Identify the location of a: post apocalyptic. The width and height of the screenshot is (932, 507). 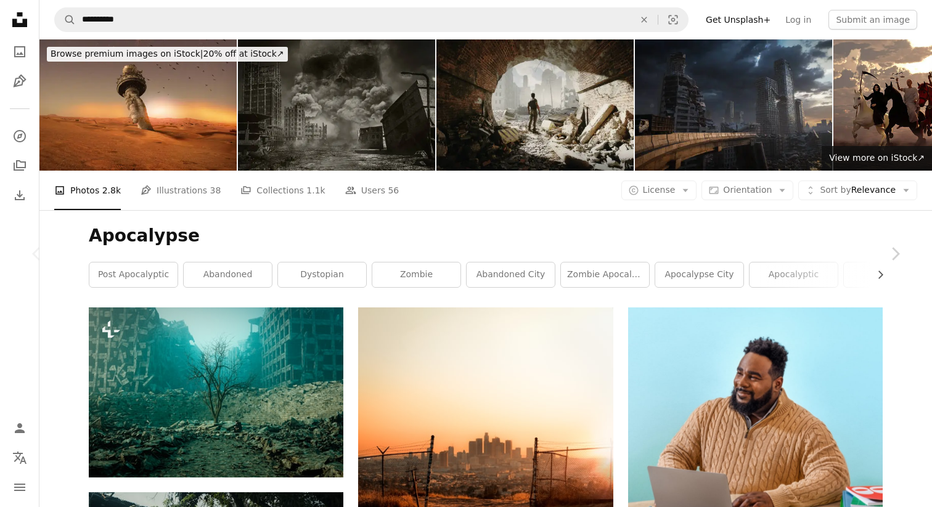
(133, 275).